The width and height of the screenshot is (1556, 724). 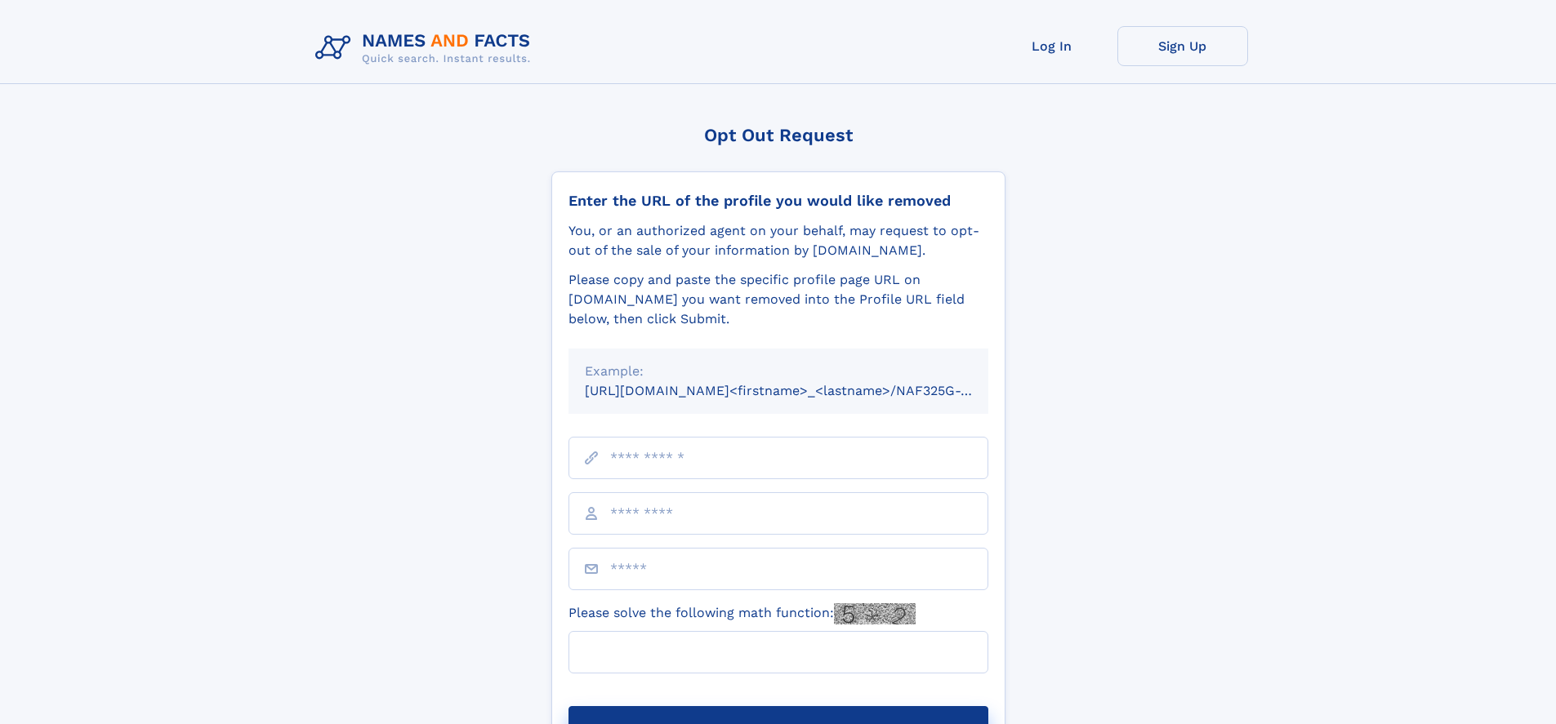 What do you see at coordinates (778, 372) in the screenshot?
I see `div: Example:` at bounding box center [778, 372].